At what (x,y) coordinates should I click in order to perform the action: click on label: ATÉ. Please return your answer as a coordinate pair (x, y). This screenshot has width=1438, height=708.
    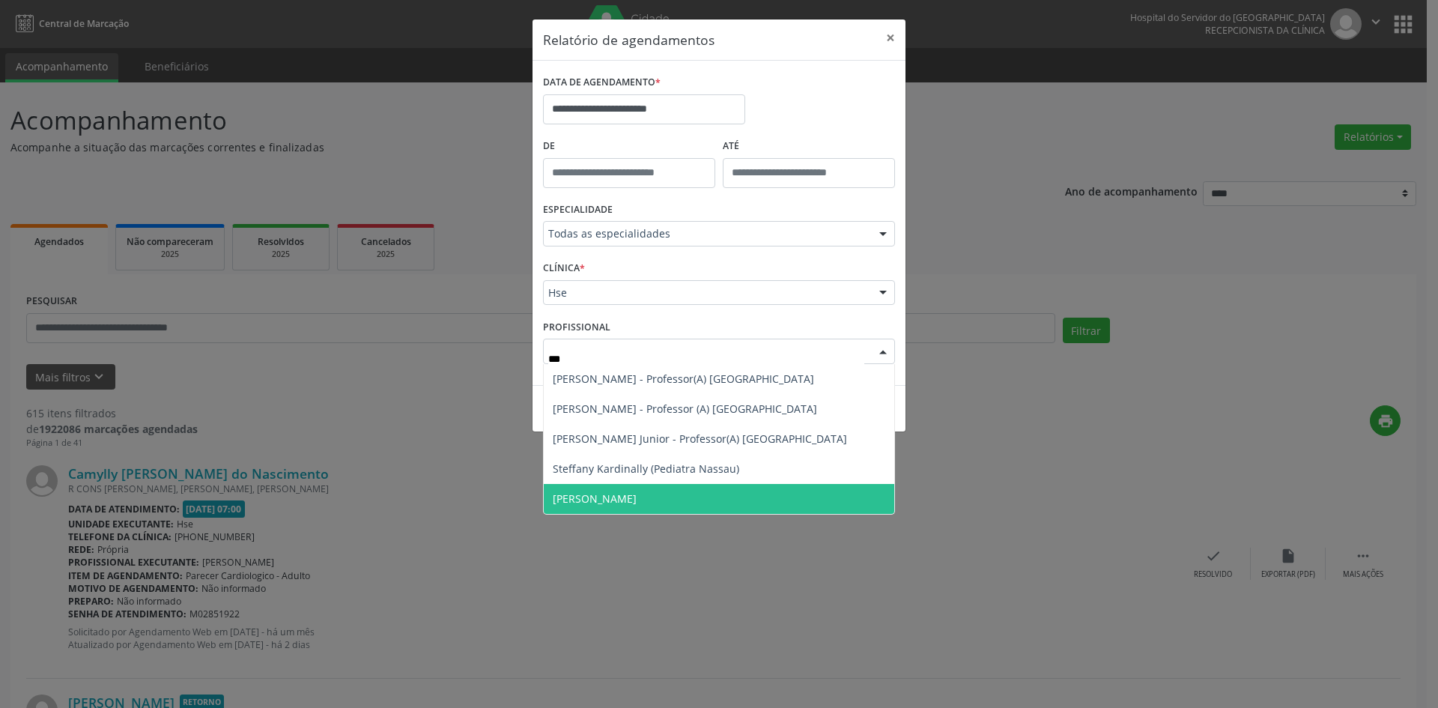
    Looking at the image, I should click on (809, 146).